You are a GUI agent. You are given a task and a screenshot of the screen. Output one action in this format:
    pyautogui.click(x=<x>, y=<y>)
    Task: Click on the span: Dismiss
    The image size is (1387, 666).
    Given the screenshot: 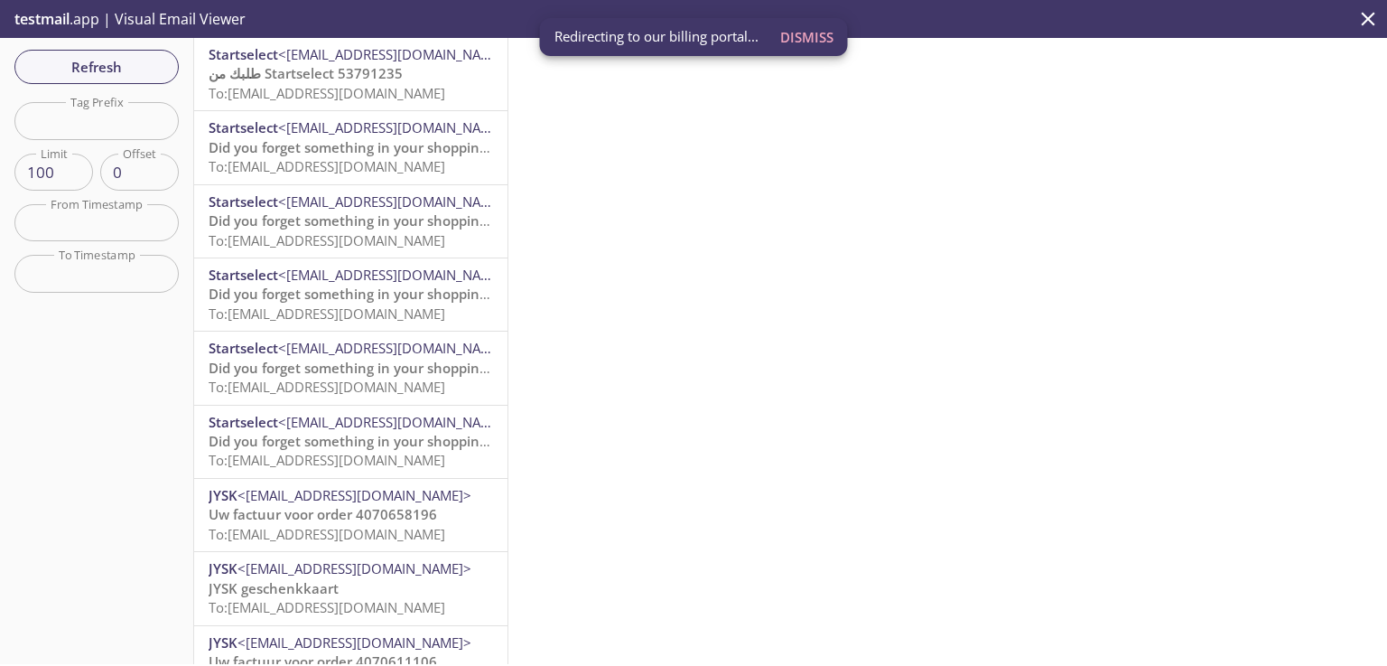 What is the action you would take?
    pyautogui.click(x=807, y=37)
    